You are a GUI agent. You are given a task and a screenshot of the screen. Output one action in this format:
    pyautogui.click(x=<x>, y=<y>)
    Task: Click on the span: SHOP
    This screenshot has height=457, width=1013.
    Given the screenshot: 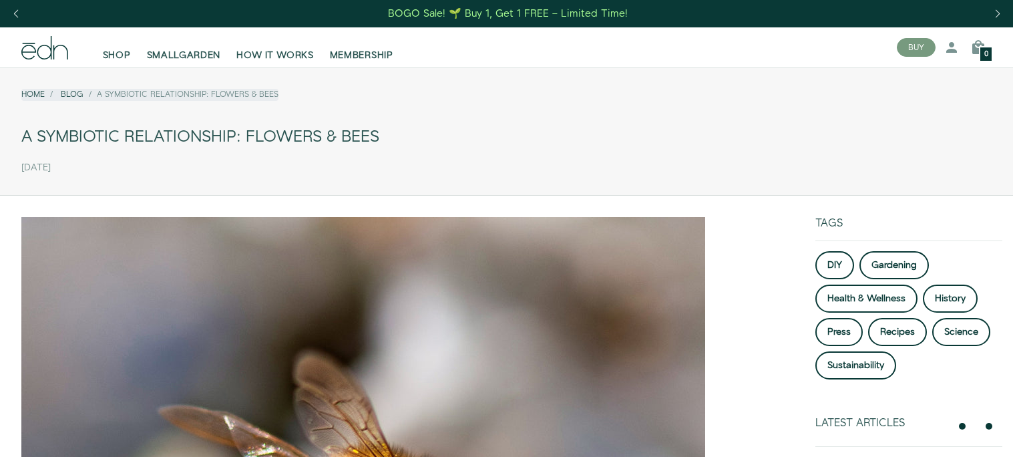 What is the action you would take?
    pyautogui.click(x=117, y=55)
    